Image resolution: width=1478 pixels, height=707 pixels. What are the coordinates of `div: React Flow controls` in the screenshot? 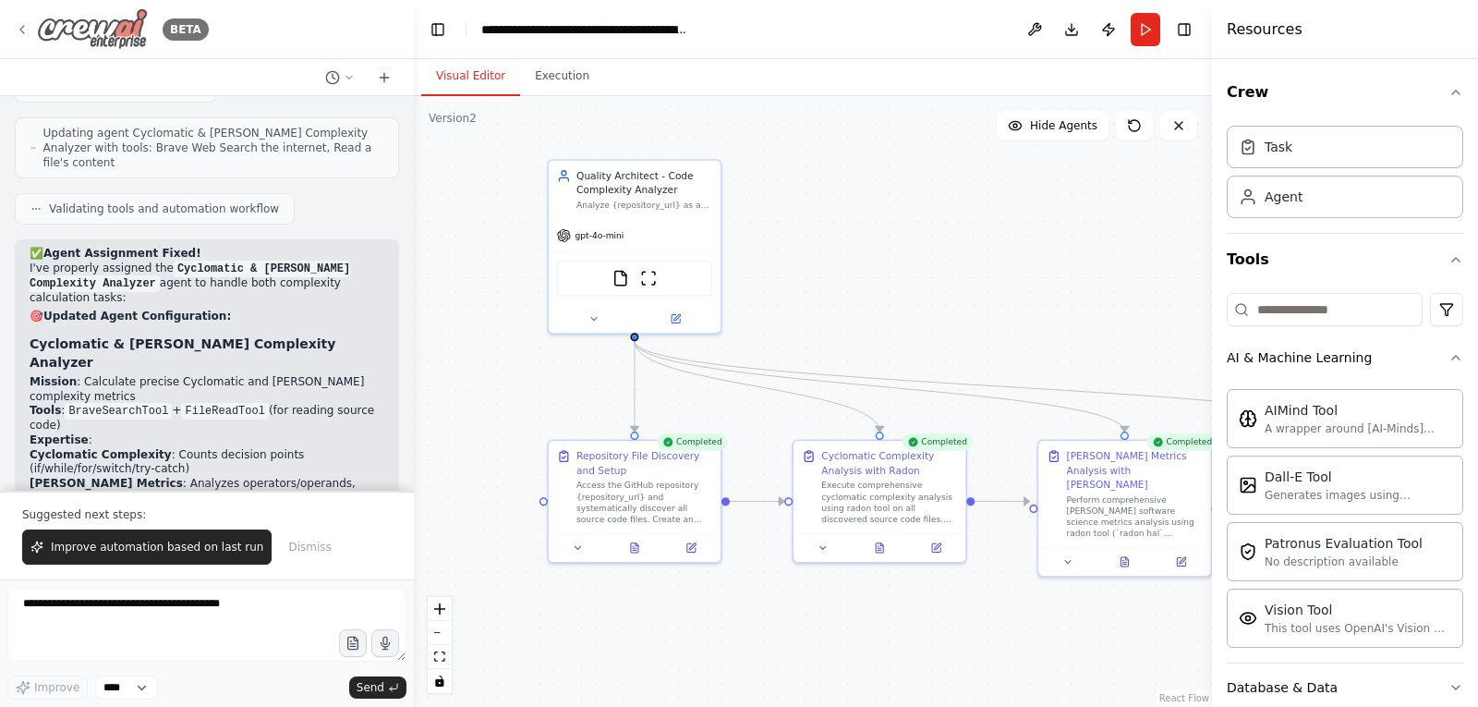 It's located at (440, 645).